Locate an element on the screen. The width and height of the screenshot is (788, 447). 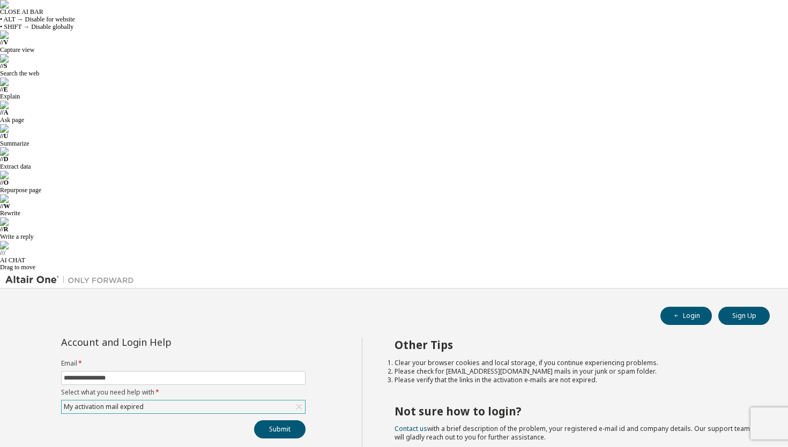
button: Submit is located at coordinates (280, 430).